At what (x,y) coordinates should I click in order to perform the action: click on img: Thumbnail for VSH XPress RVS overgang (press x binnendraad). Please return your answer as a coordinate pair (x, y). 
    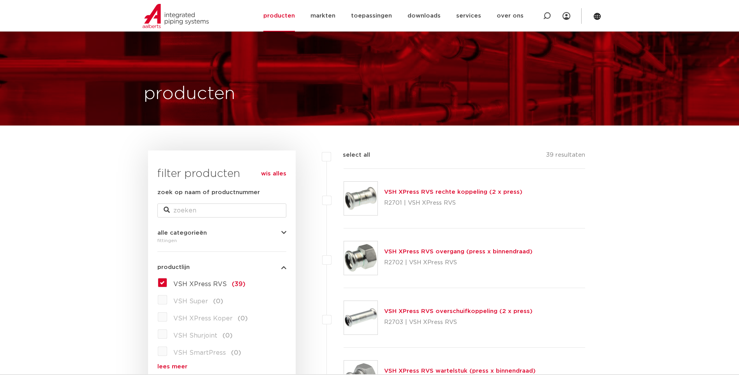
    Looking at the image, I should click on (361, 258).